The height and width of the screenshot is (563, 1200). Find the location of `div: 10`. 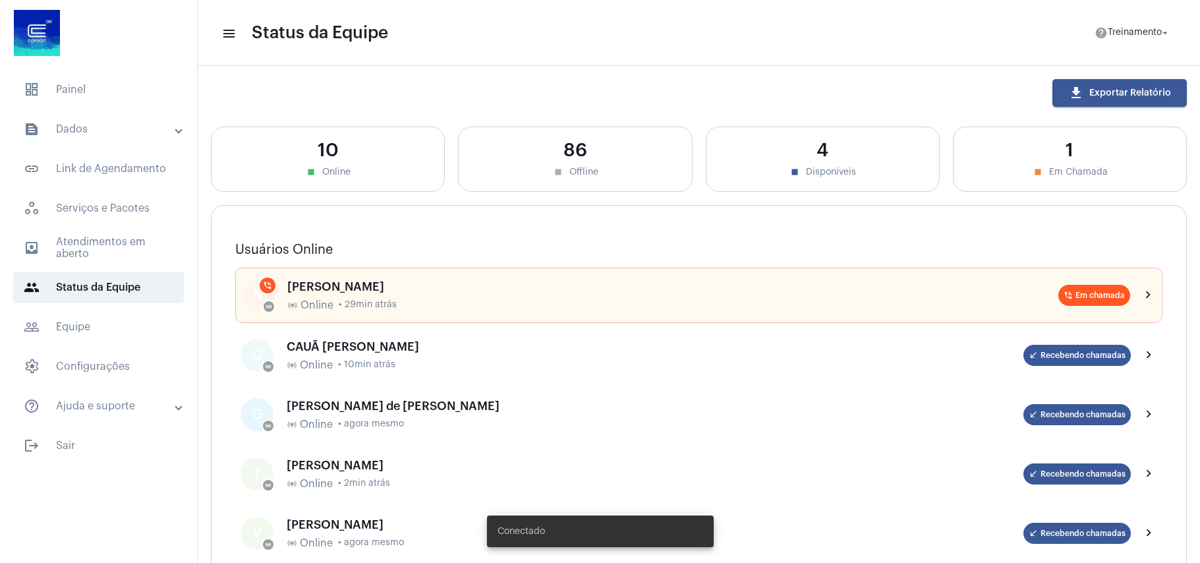

div: 10 is located at coordinates (327, 150).